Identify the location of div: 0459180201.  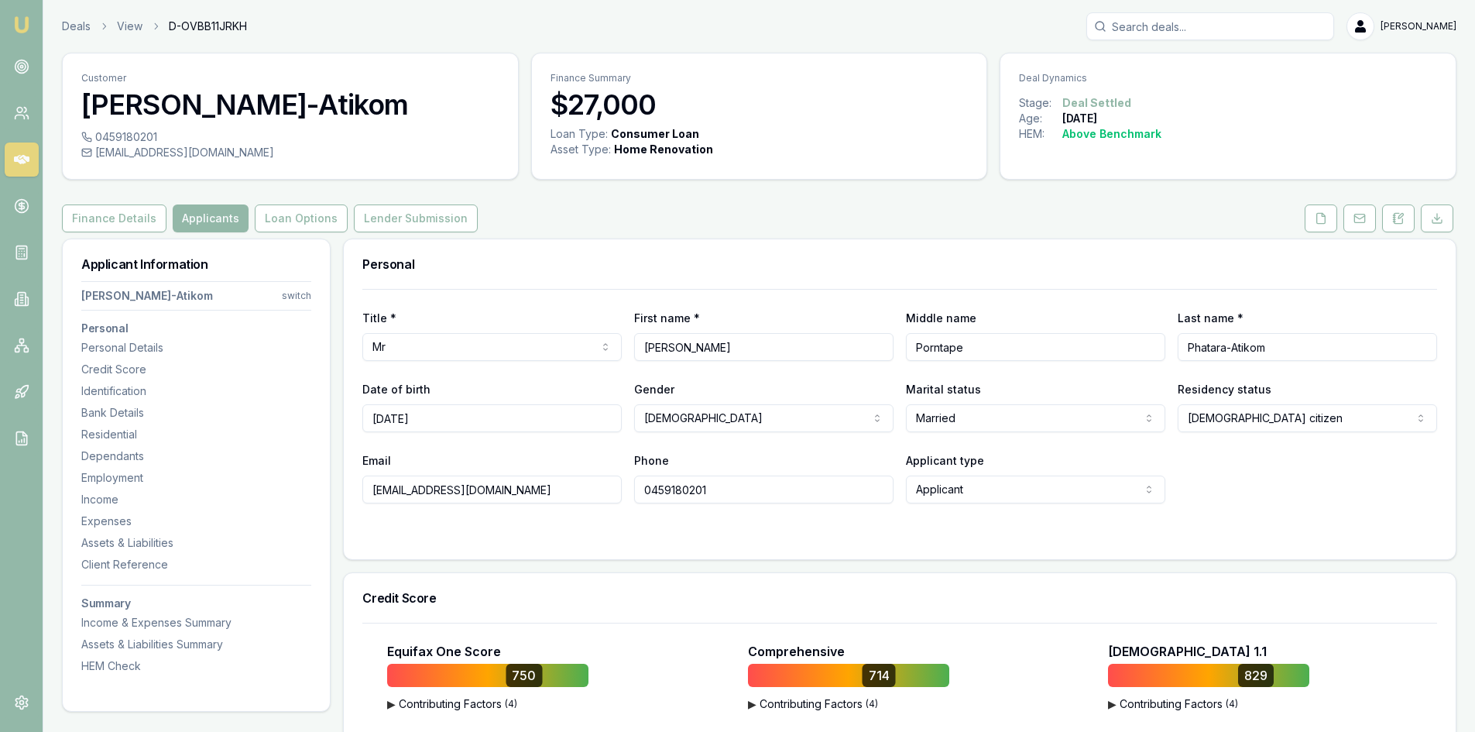
(290, 137).